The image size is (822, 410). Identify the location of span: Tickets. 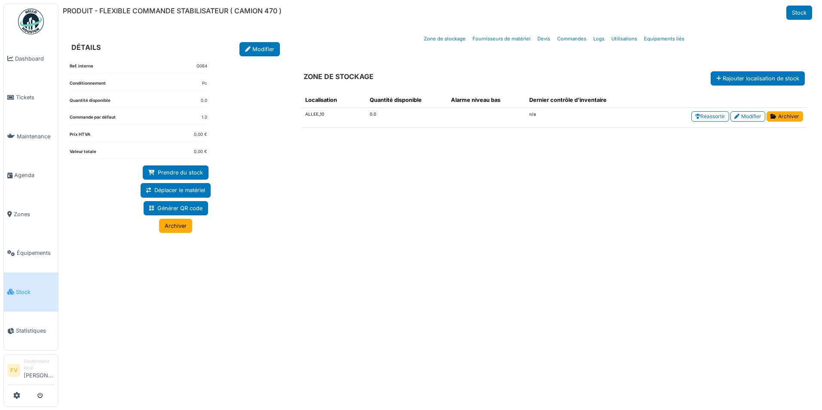
(35, 97).